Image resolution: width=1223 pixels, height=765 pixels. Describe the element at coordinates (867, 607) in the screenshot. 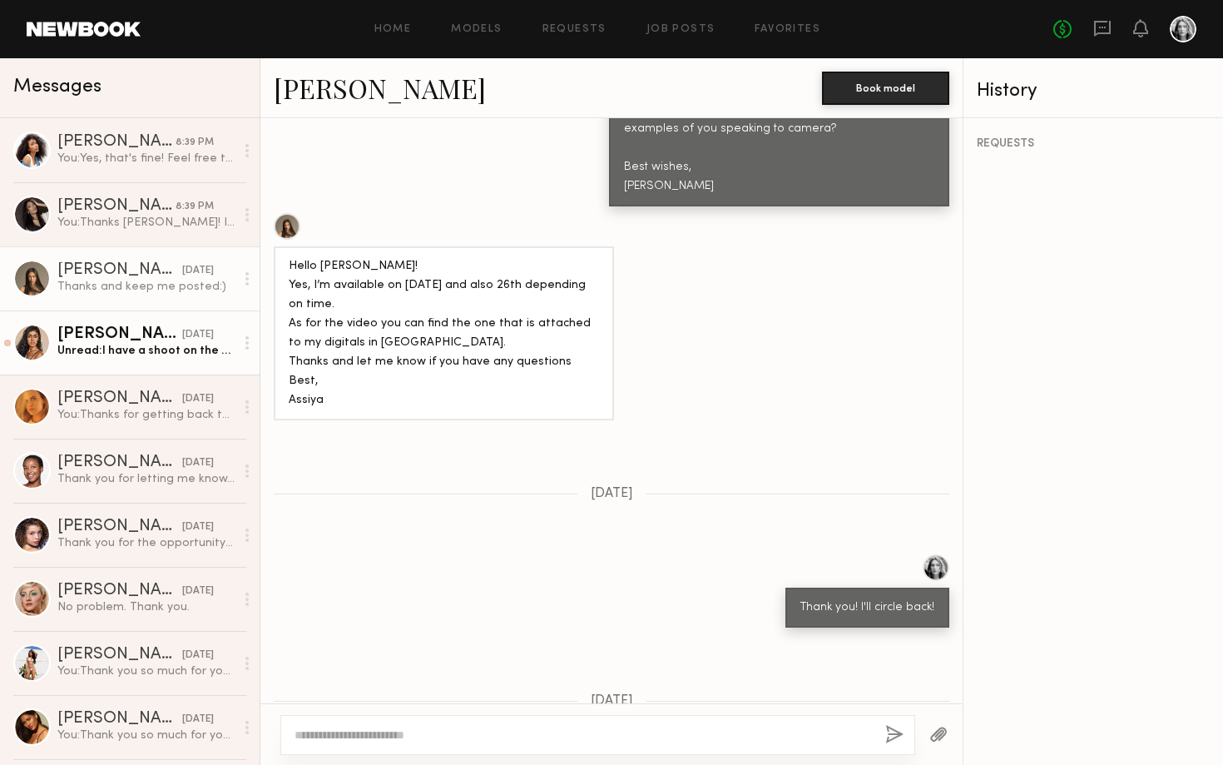

I see `div: Thank you! I'll circle back!` at that location.